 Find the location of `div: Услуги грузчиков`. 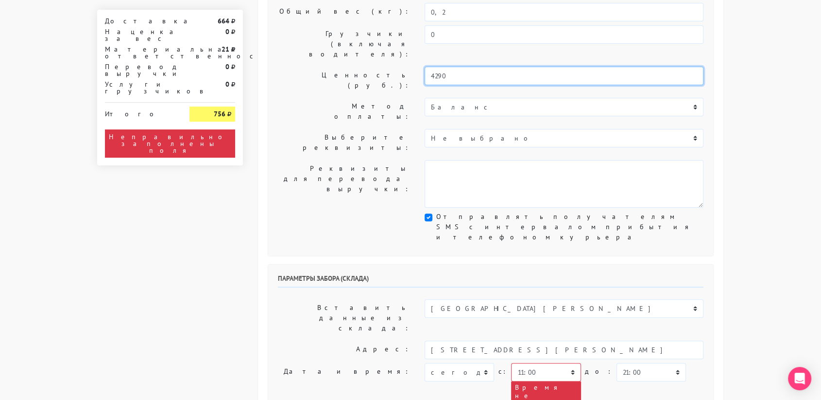

div: Услуги грузчиков is located at coordinates (140, 87).